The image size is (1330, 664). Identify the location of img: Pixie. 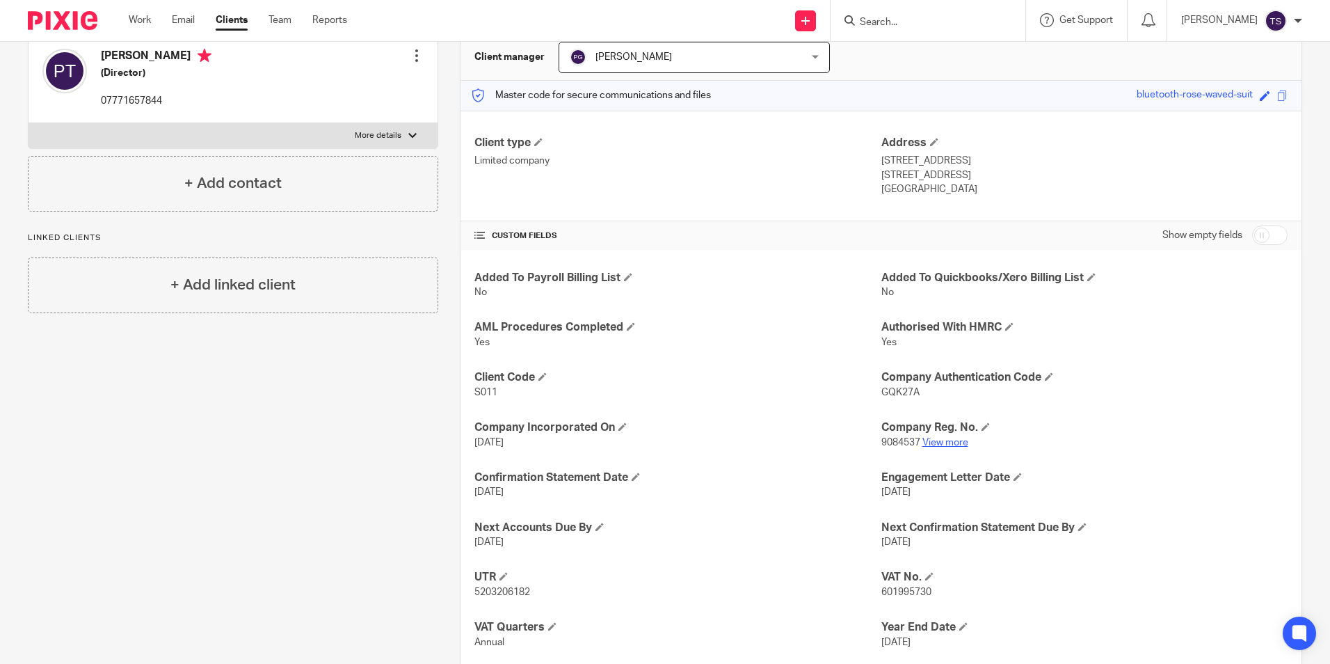
(63, 20).